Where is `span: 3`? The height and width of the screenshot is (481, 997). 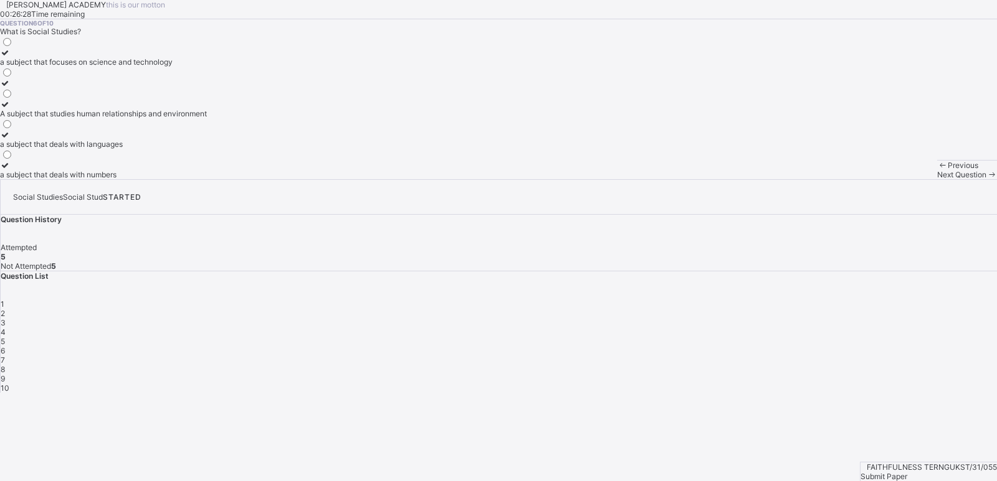 span: 3 is located at coordinates (3, 323).